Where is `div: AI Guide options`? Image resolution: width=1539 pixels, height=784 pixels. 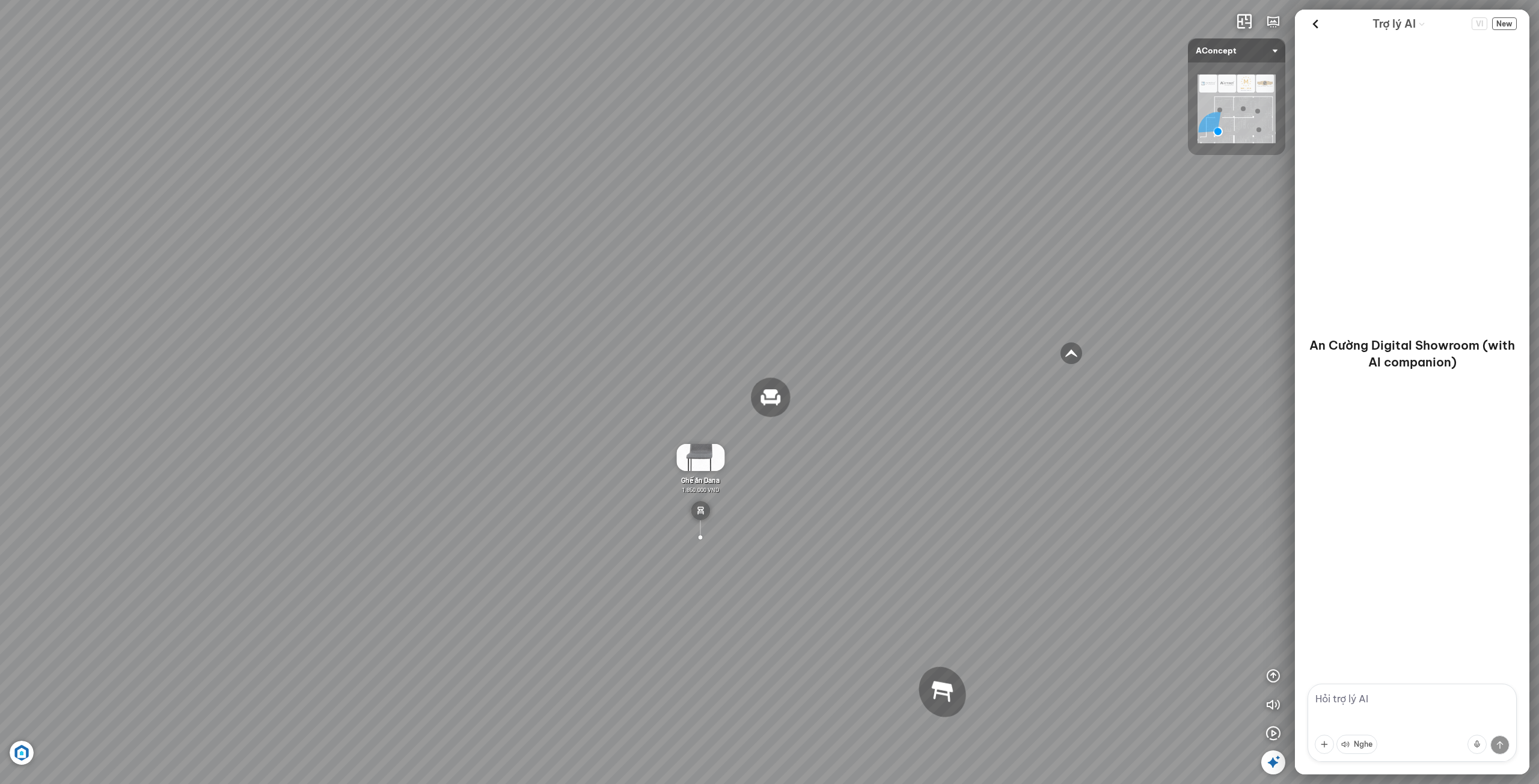 div: AI Guide options is located at coordinates (1398, 24).